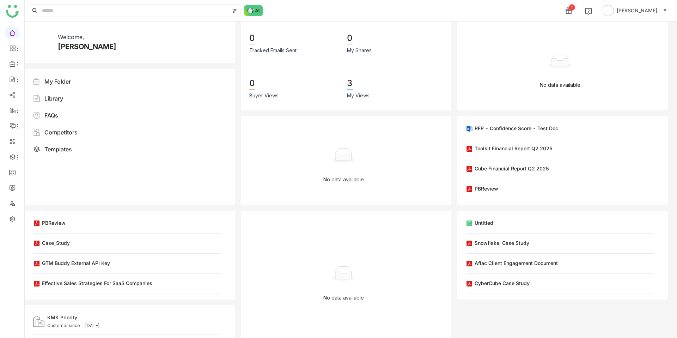 This screenshot has height=338, width=677. What do you see at coordinates (516, 263) in the screenshot?
I see `div: Aflac Client Engagement Document` at bounding box center [516, 263].